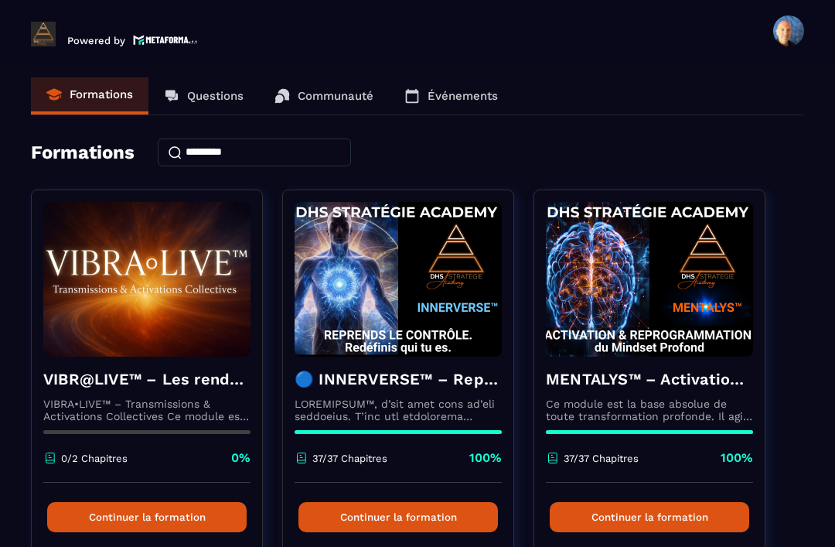 Image resolution: width=835 pixels, height=547 pixels. Describe the element at coordinates (240, 458) in the screenshot. I see `p: 0%` at that location.